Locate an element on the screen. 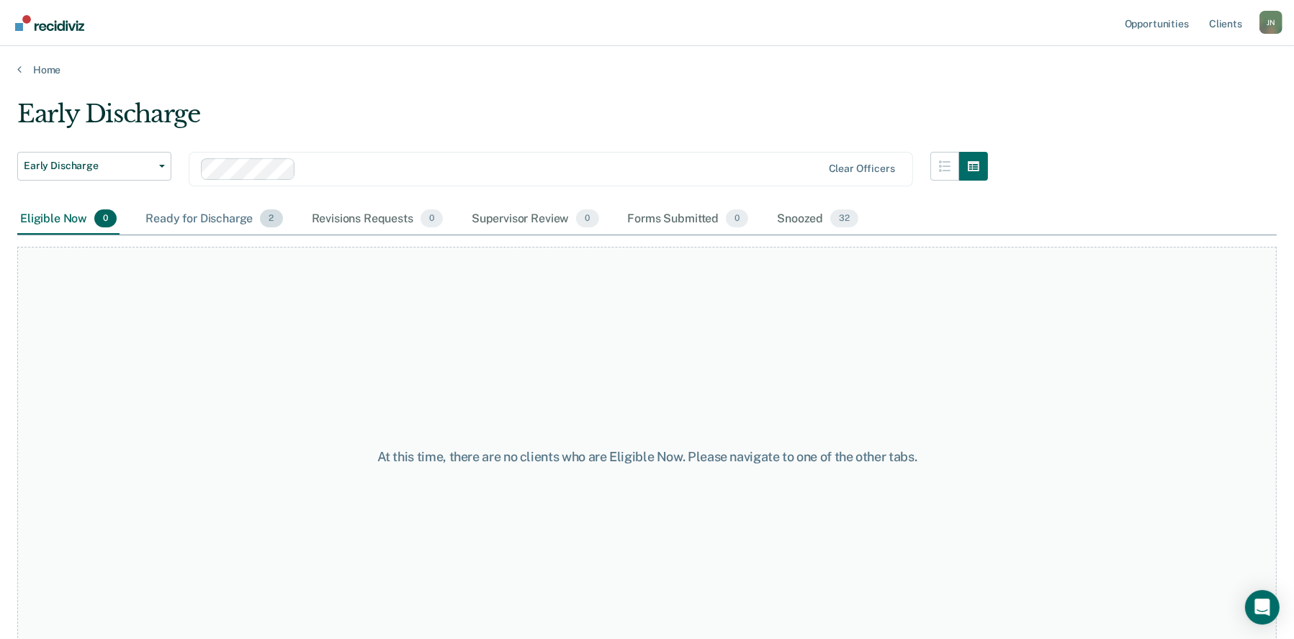 The width and height of the screenshot is (1294, 639). span: Early Discharge is located at coordinates (89, 166).